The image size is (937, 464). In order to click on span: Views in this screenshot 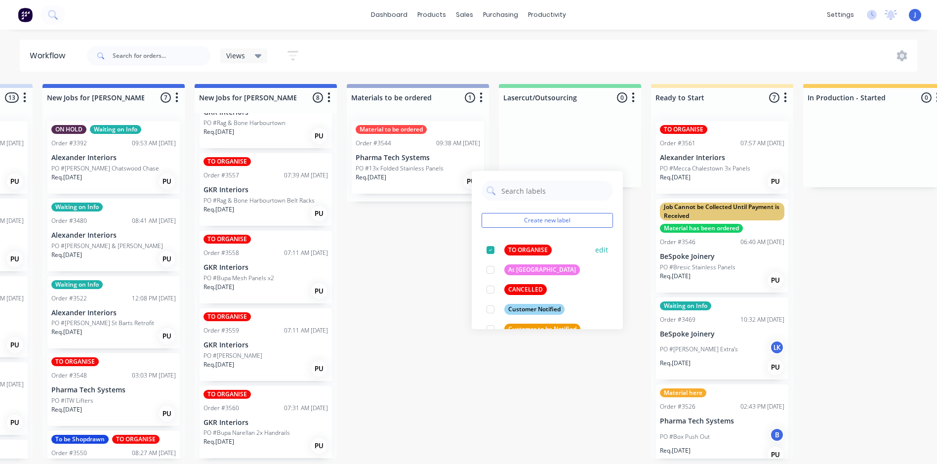, I will do `click(236, 55)`.